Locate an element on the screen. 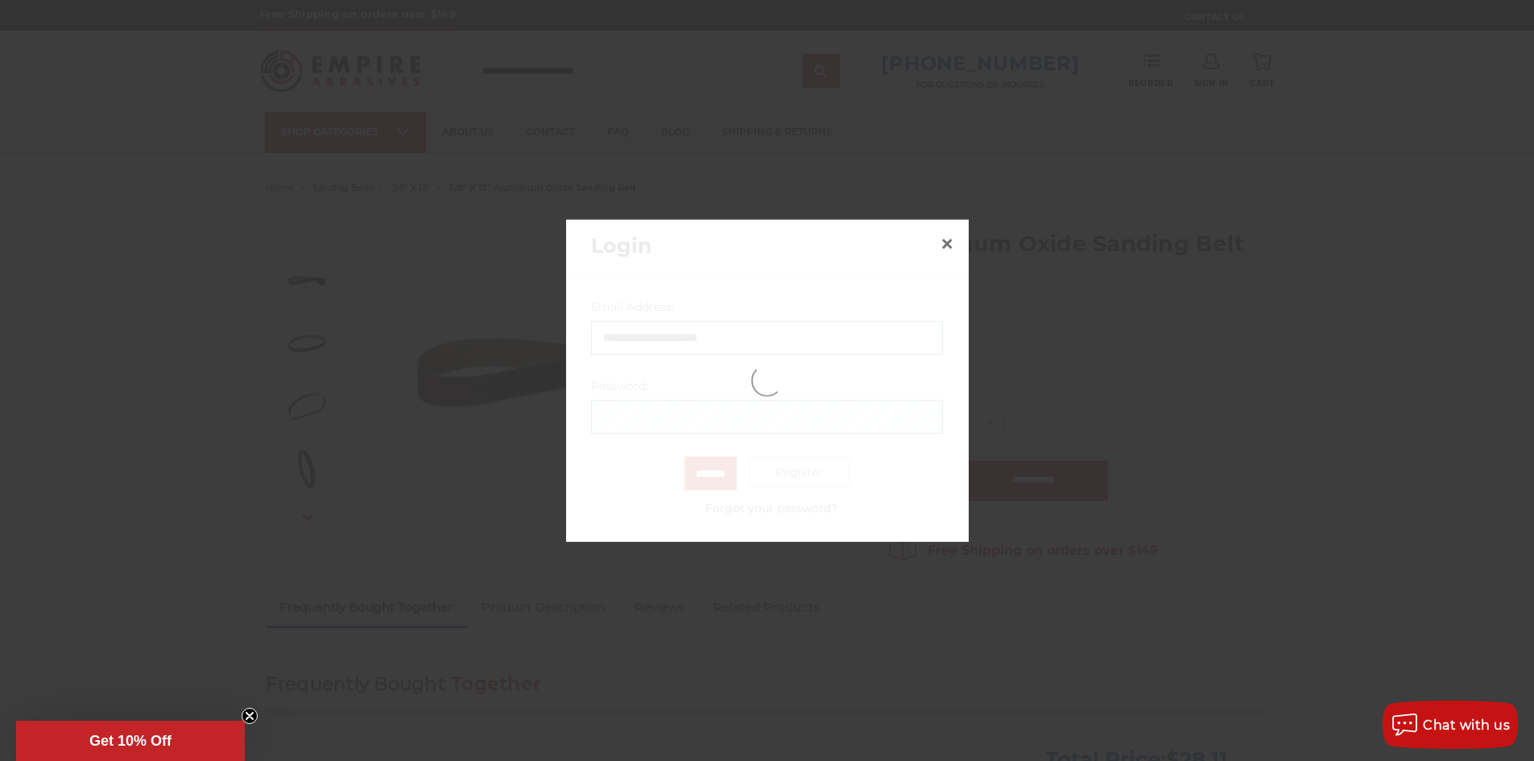 This screenshot has height=761, width=1534. button: Chat with us is located at coordinates (1450, 725).